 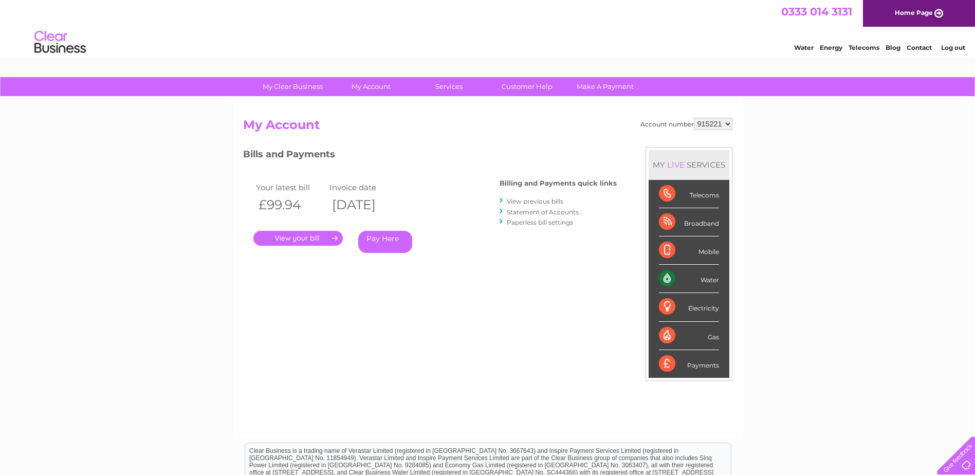 What do you see at coordinates (893, 47) in the screenshot?
I see `a: Blog` at bounding box center [893, 47].